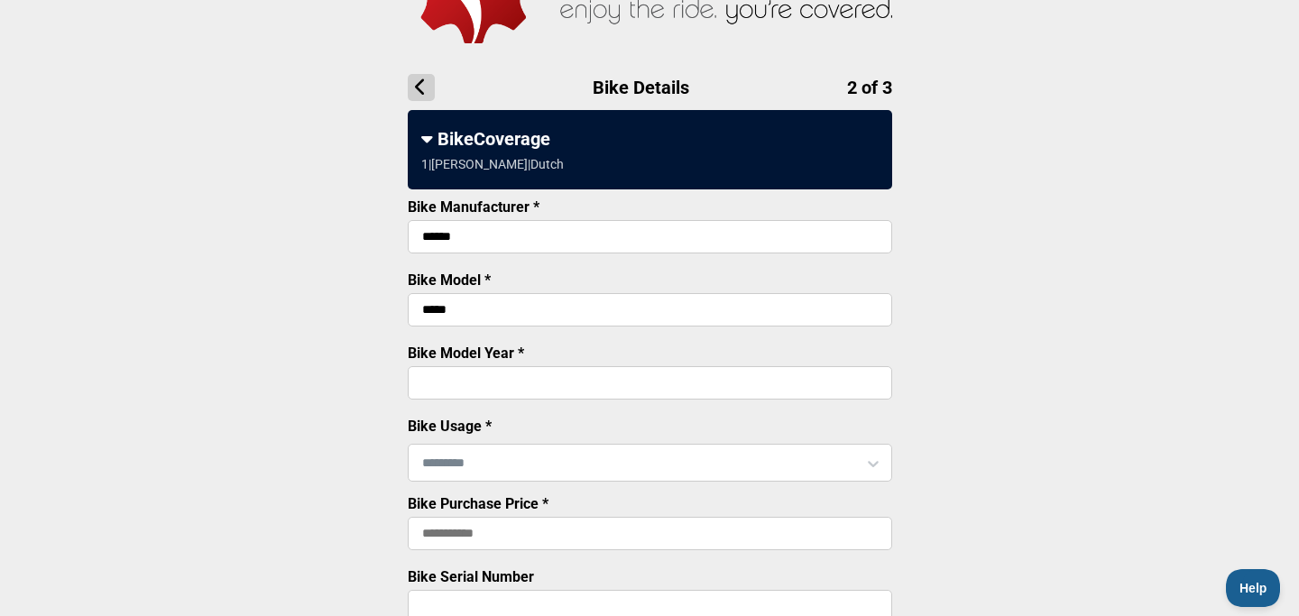 The image size is (1299, 616). Describe the element at coordinates (449, 426) in the screenshot. I see `label: Bike Usage *` at that location.